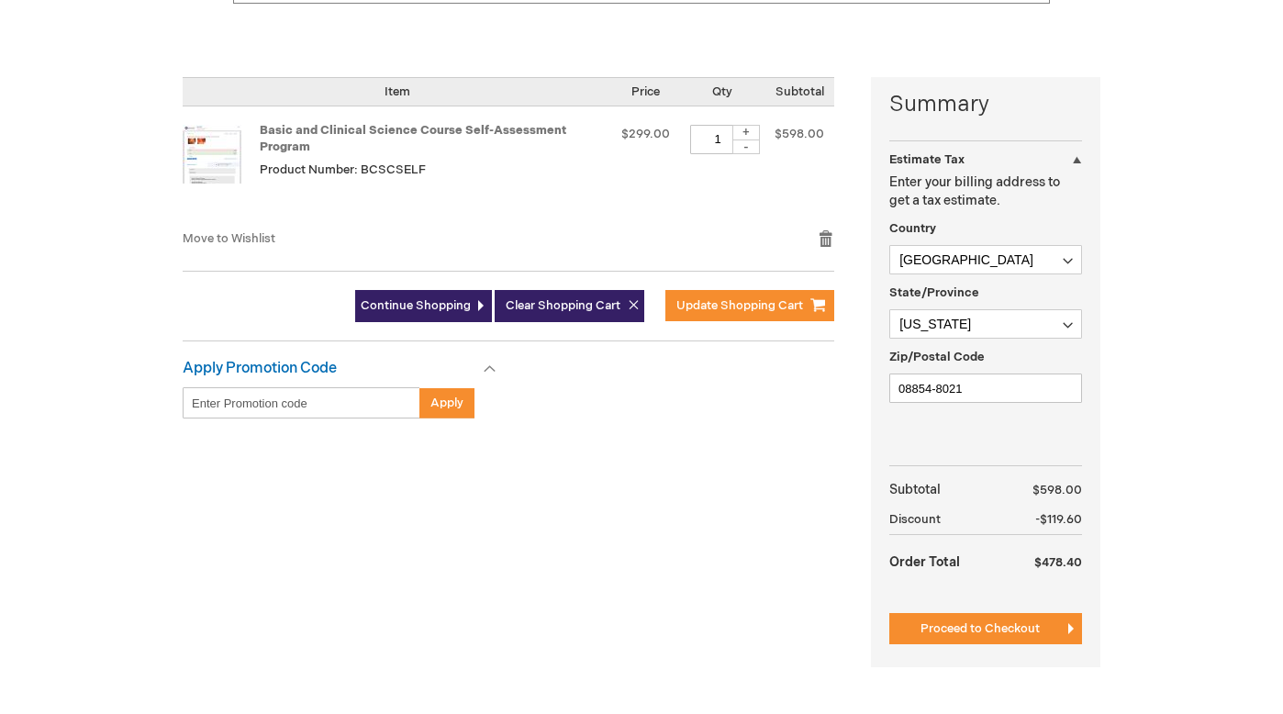  I want to click on a: Move to Wishlist, so click(228, 239).